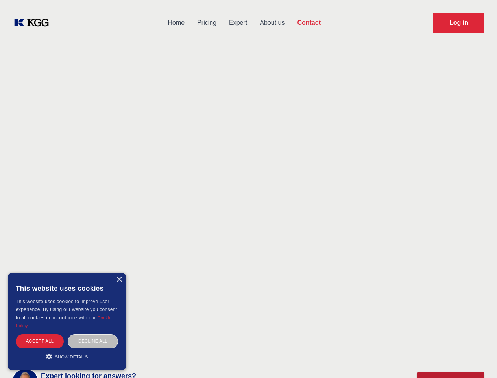  I want to click on div: This website uses cookies, so click(67, 288).